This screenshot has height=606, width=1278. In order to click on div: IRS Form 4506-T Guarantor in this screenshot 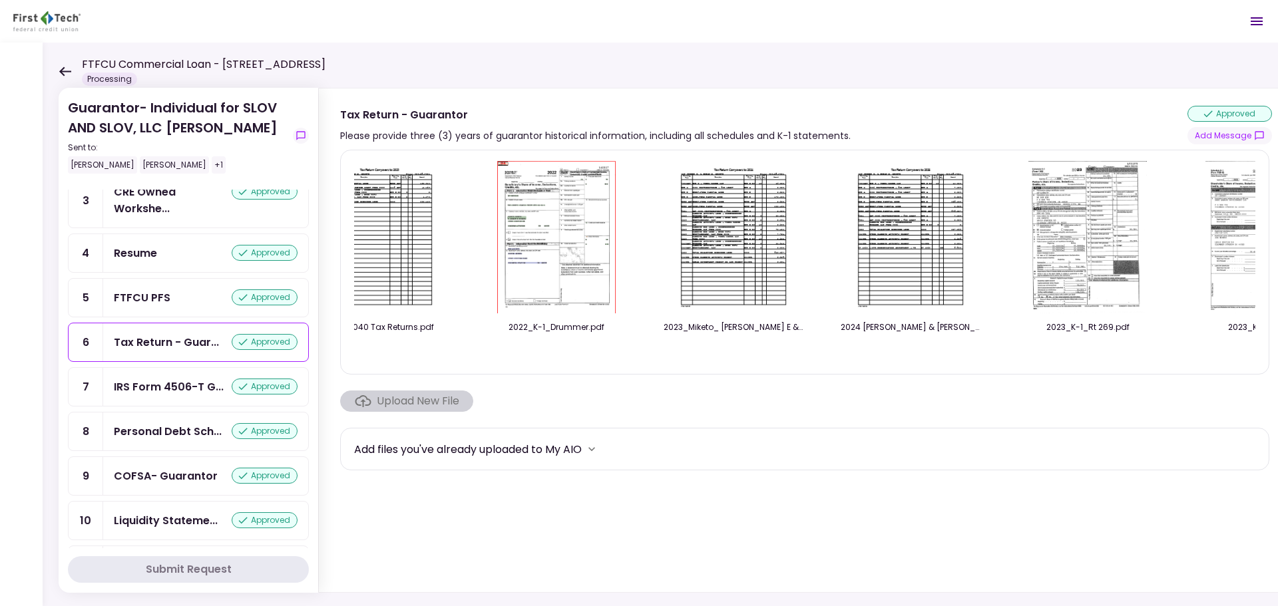, I will do `click(168, 387)`.